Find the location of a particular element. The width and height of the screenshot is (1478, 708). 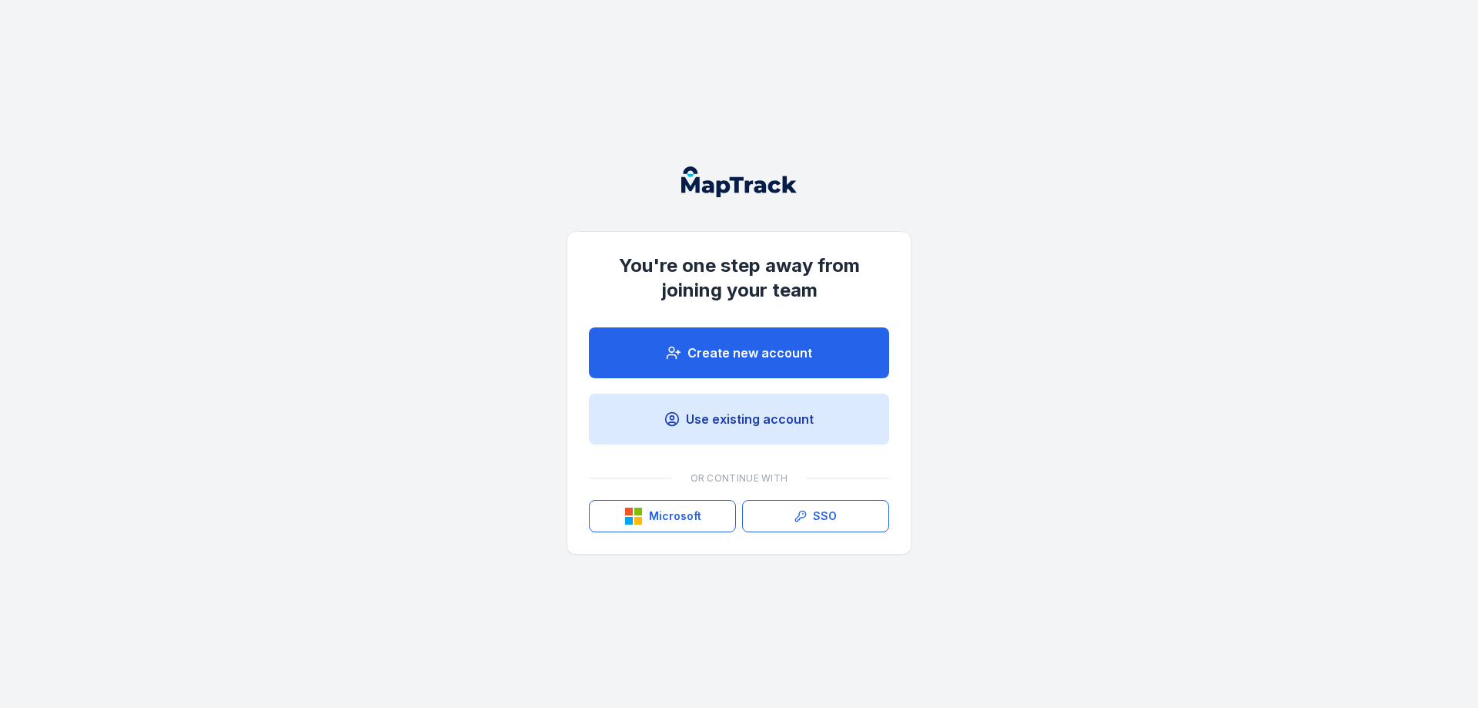

button: Microsoft is located at coordinates (662, 516).